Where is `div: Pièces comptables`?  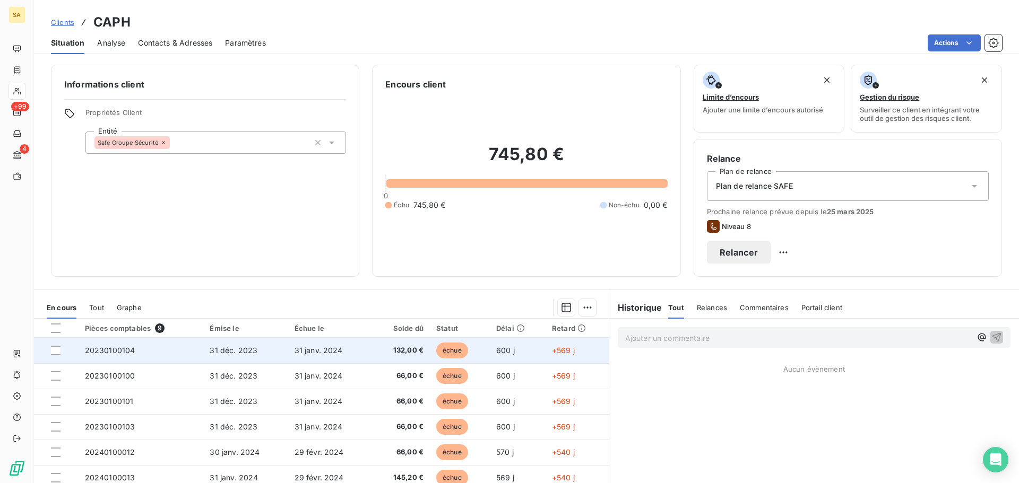
div: Pièces comptables is located at coordinates (141, 328).